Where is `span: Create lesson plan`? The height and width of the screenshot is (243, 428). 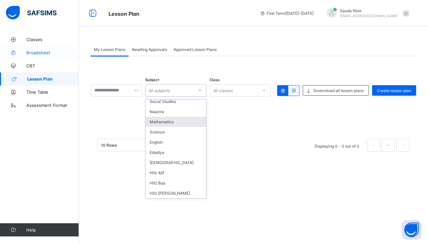 span: Create lesson plan is located at coordinates (394, 90).